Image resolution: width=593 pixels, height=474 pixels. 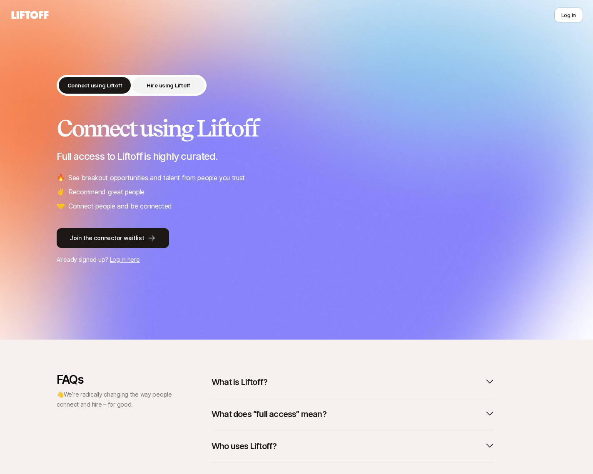 What do you see at coordinates (296, 238) in the screenshot?
I see `a: Join the connector waitlist` at bounding box center [296, 238].